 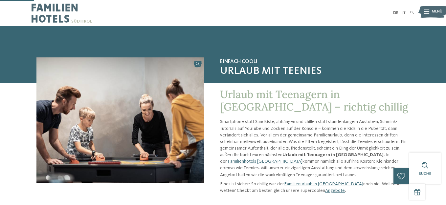 I want to click on a: Angebote, so click(x=335, y=191).